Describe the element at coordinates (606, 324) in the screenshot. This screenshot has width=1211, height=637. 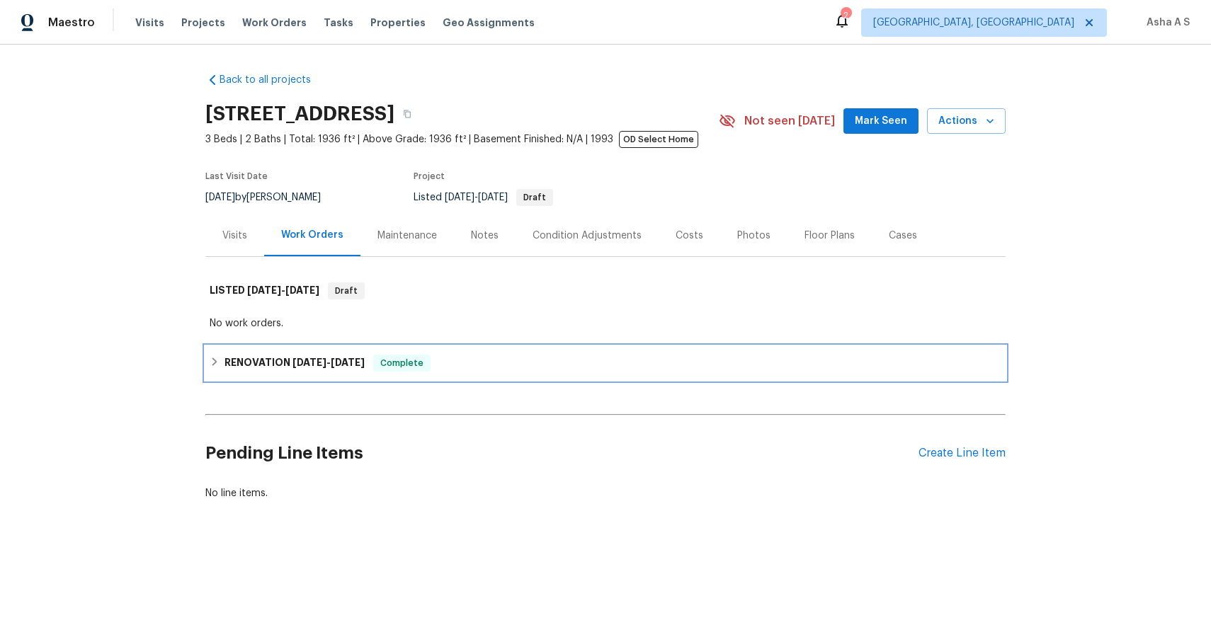
I see `div: No work orders.` at that location.